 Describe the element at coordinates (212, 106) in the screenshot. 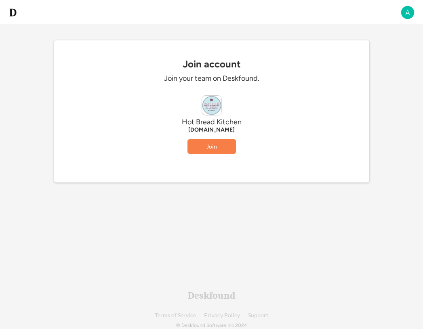

I see `img: hotbreadkitchen.org` at that location.